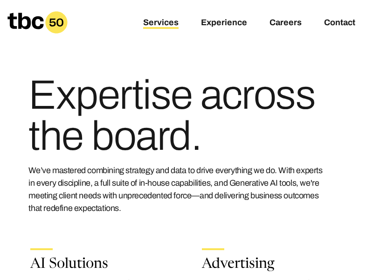 The image size is (366, 280). Describe the element at coordinates (178, 189) in the screenshot. I see `p: We’ve mastered combining strategy and data to drive everything we do. With experts in every disci...` at that location.